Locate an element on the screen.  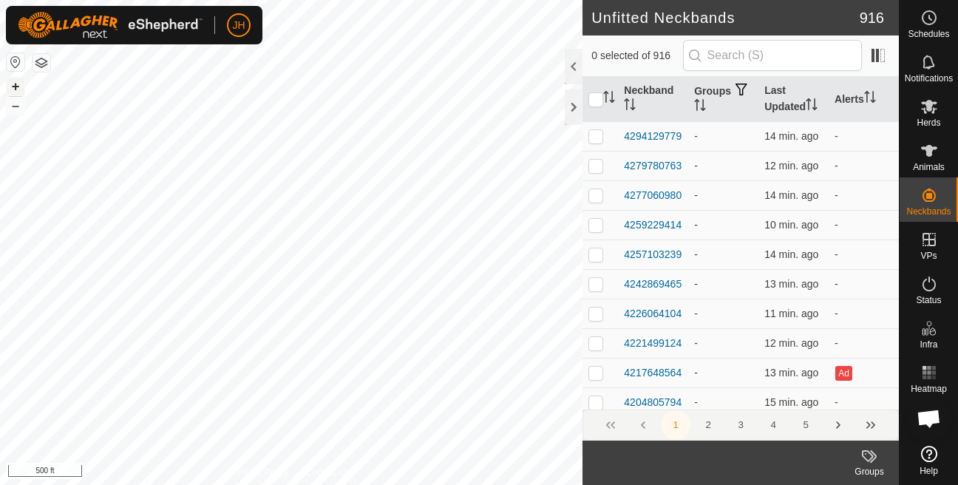
div: 4294129779 is located at coordinates (653, 136).